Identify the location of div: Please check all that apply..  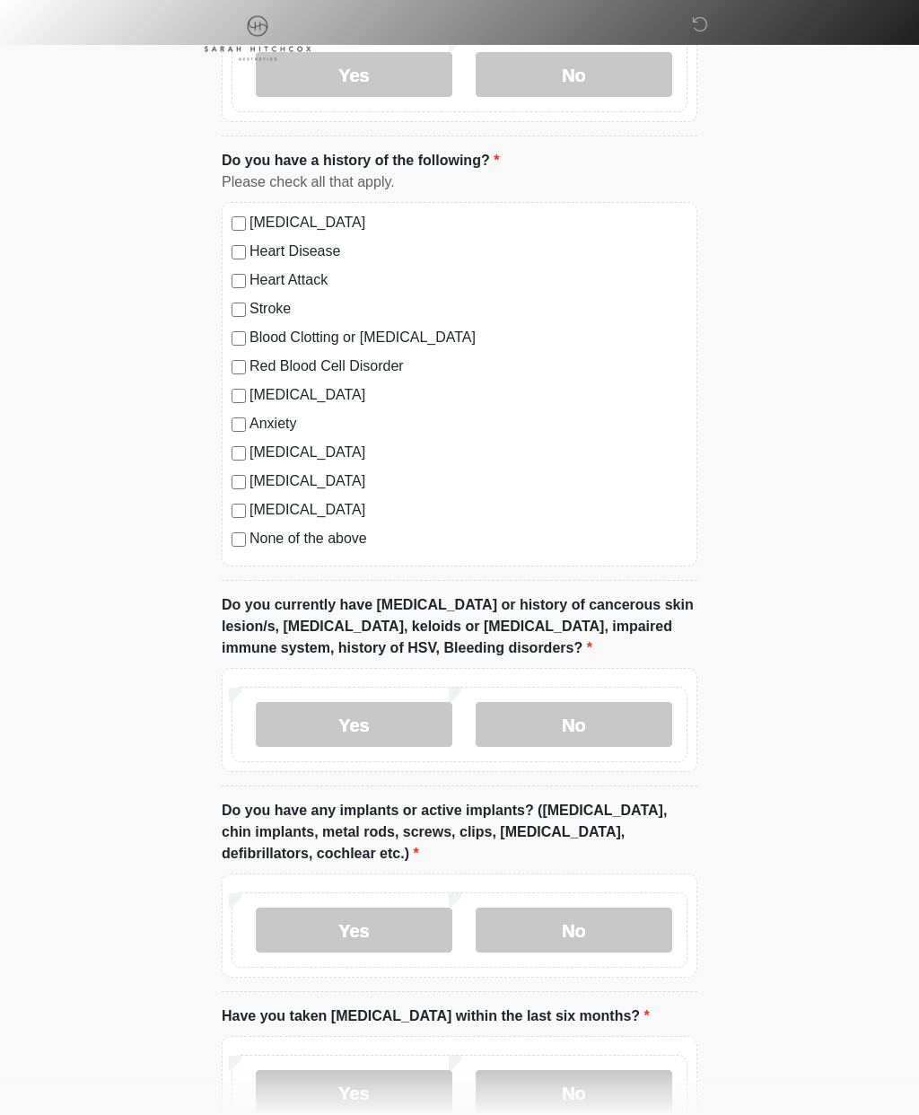
(460, 182).